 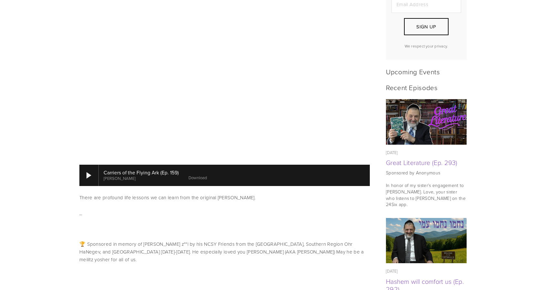 What do you see at coordinates (426, 26) in the screenshot?
I see `button: Sign Up` at bounding box center [426, 26].